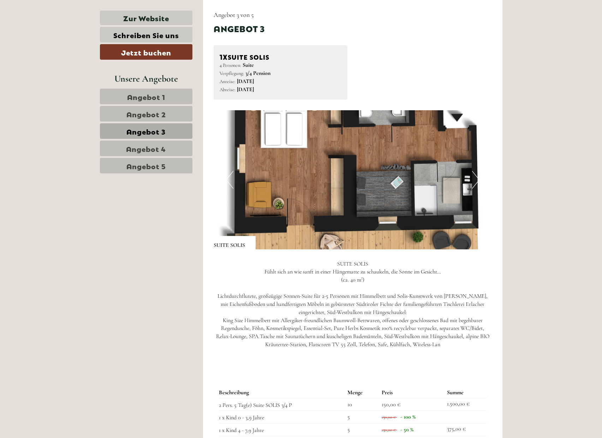  I want to click on td: 1.500,00 €, so click(465, 404).